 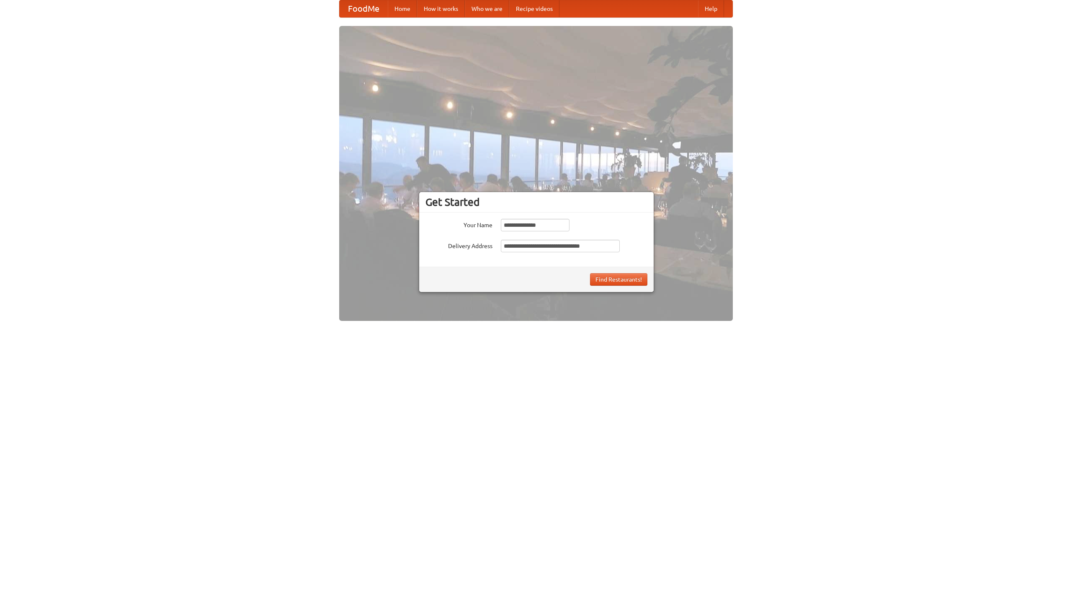 What do you see at coordinates (536, 202) in the screenshot?
I see `h3: Get Started` at bounding box center [536, 202].